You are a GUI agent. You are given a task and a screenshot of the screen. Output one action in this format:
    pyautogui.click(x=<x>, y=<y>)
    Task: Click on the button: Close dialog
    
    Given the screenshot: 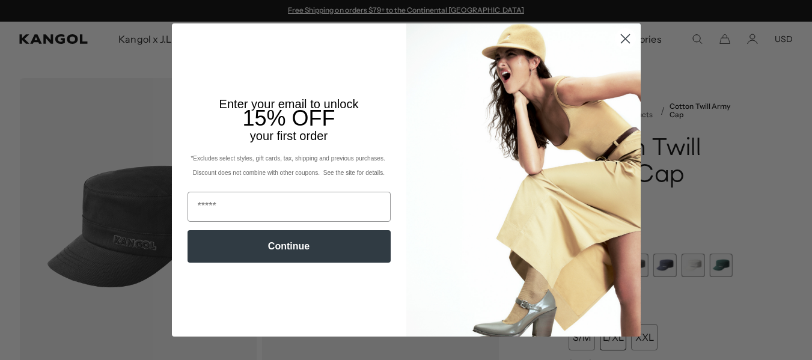 What is the action you would take?
    pyautogui.click(x=625, y=38)
    